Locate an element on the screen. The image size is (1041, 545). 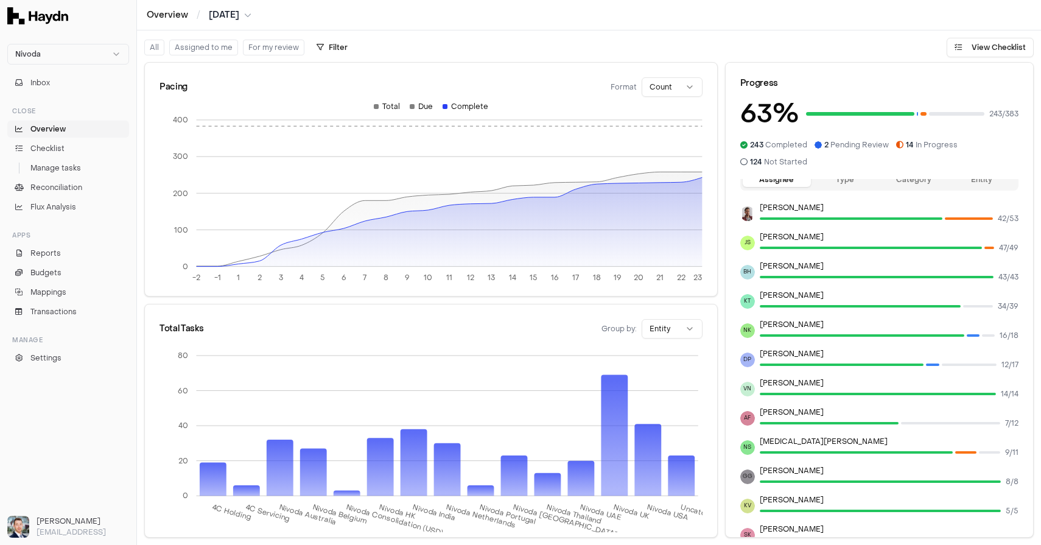
tspan: 1 is located at coordinates (238, 278).